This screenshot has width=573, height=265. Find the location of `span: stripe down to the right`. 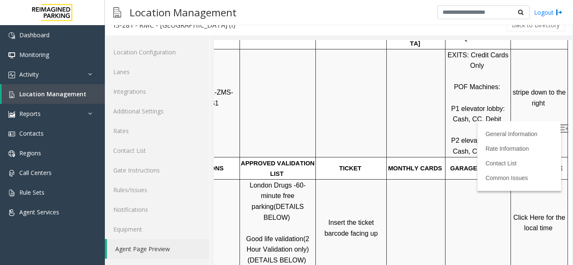

span: stripe down to the right is located at coordinates (326, 57).